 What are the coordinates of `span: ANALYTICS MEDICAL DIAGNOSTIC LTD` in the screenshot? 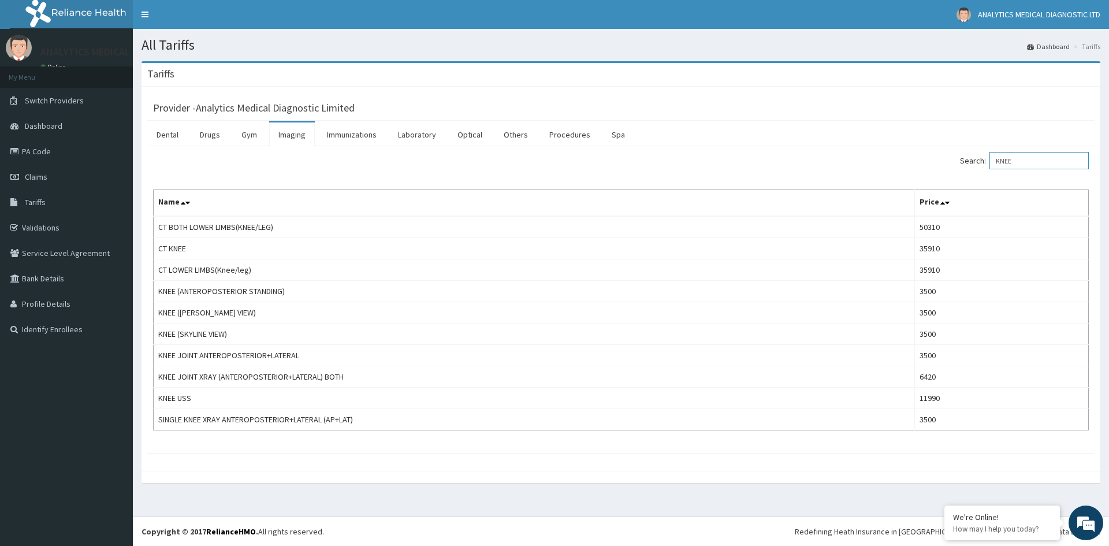 It's located at (1039, 14).